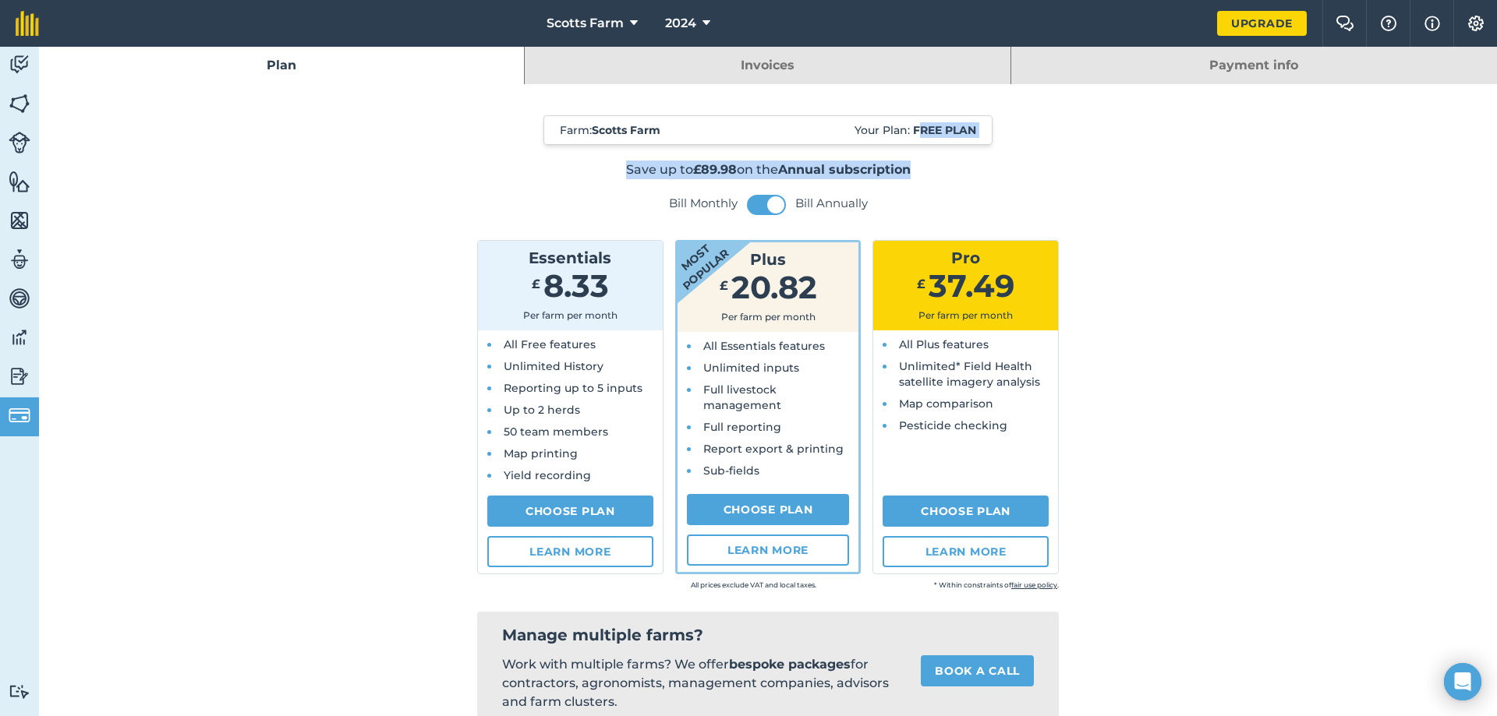 This screenshot has height=716, width=1497. Describe the element at coordinates (943, 345) in the screenshot. I see `span: All Plus features` at that location.